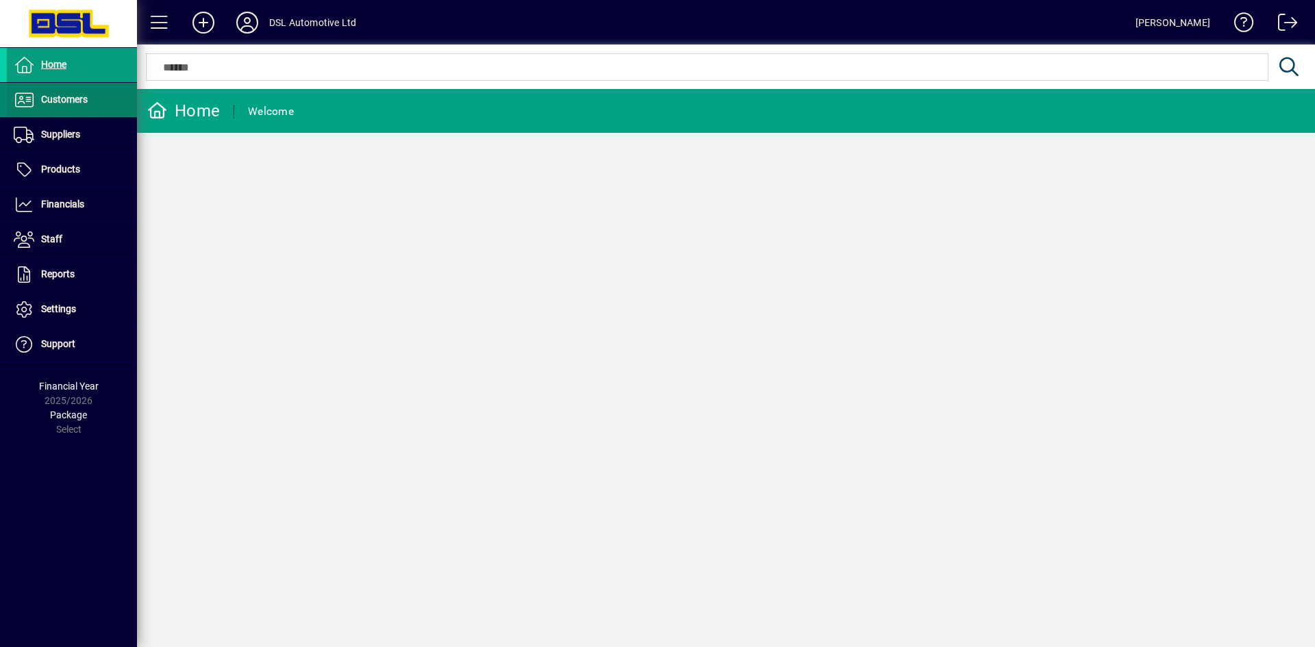  What do you see at coordinates (58, 309) in the screenshot?
I see `span: Settings` at bounding box center [58, 309].